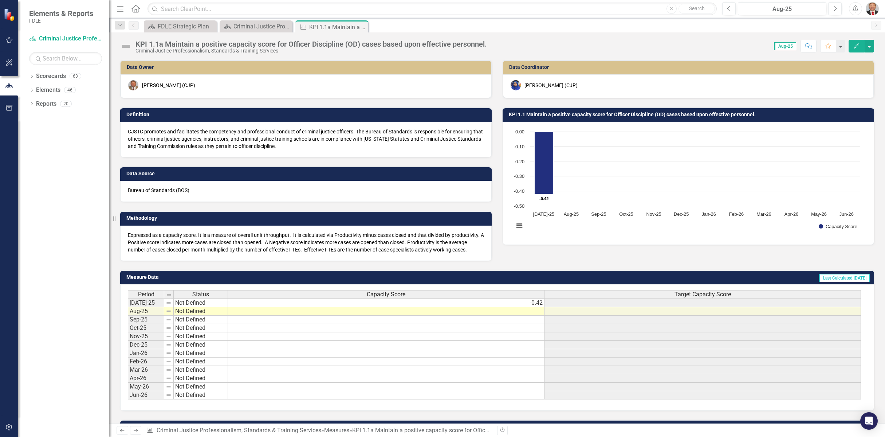 The width and height of the screenshot is (885, 437). I want to click on text: Mar-26, so click(763, 214).